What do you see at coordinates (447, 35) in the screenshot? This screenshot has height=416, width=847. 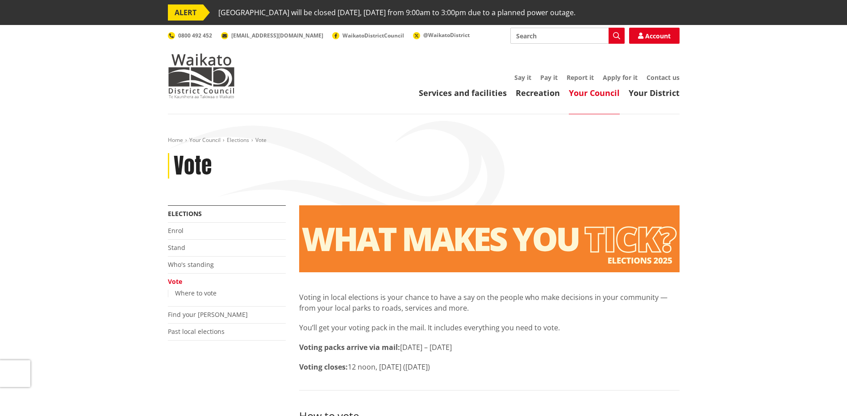 I see `span: @WaikatoDistrict` at bounding box center [447, 35].